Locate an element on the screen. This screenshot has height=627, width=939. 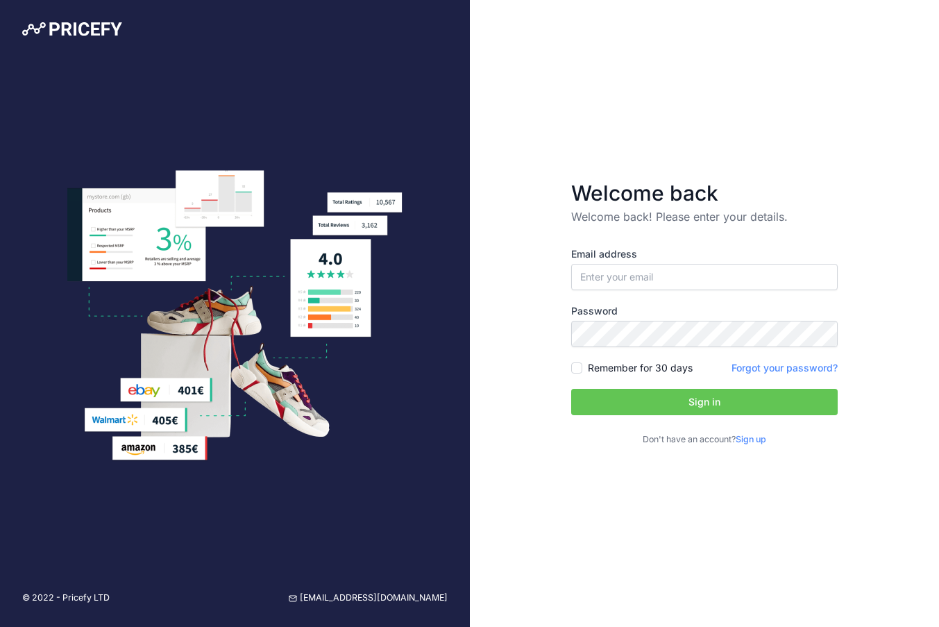
label: Email address is located at coordinates (704, 254).